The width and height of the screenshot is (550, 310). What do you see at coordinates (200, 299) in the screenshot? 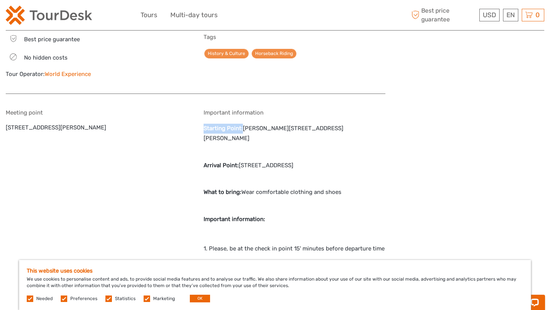
I see `button: OK` at bounding box center [200, 299].